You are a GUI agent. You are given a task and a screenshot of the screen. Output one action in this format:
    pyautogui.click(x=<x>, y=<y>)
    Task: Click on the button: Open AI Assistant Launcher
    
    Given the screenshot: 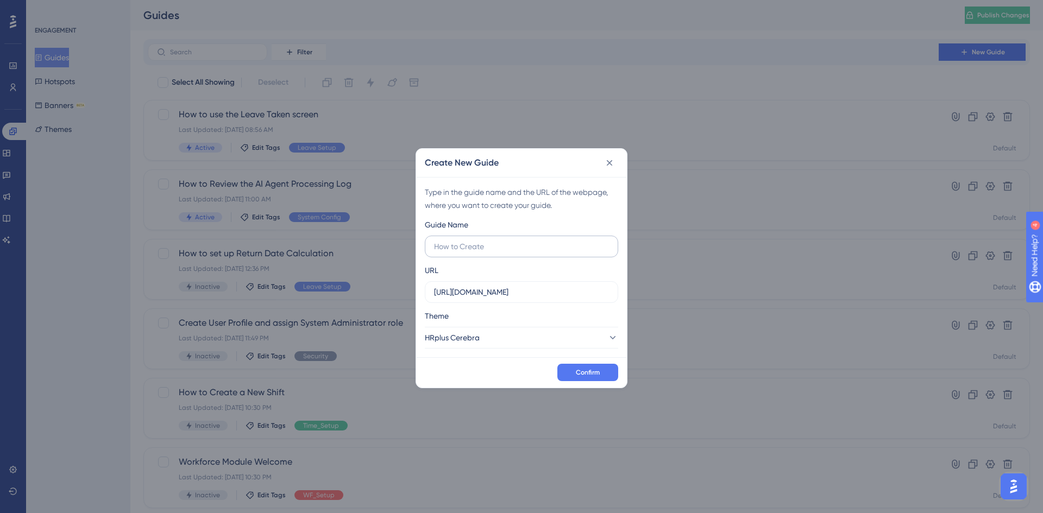 What is the action you would take?
    pyautogui.click(x=16, y=16)
    